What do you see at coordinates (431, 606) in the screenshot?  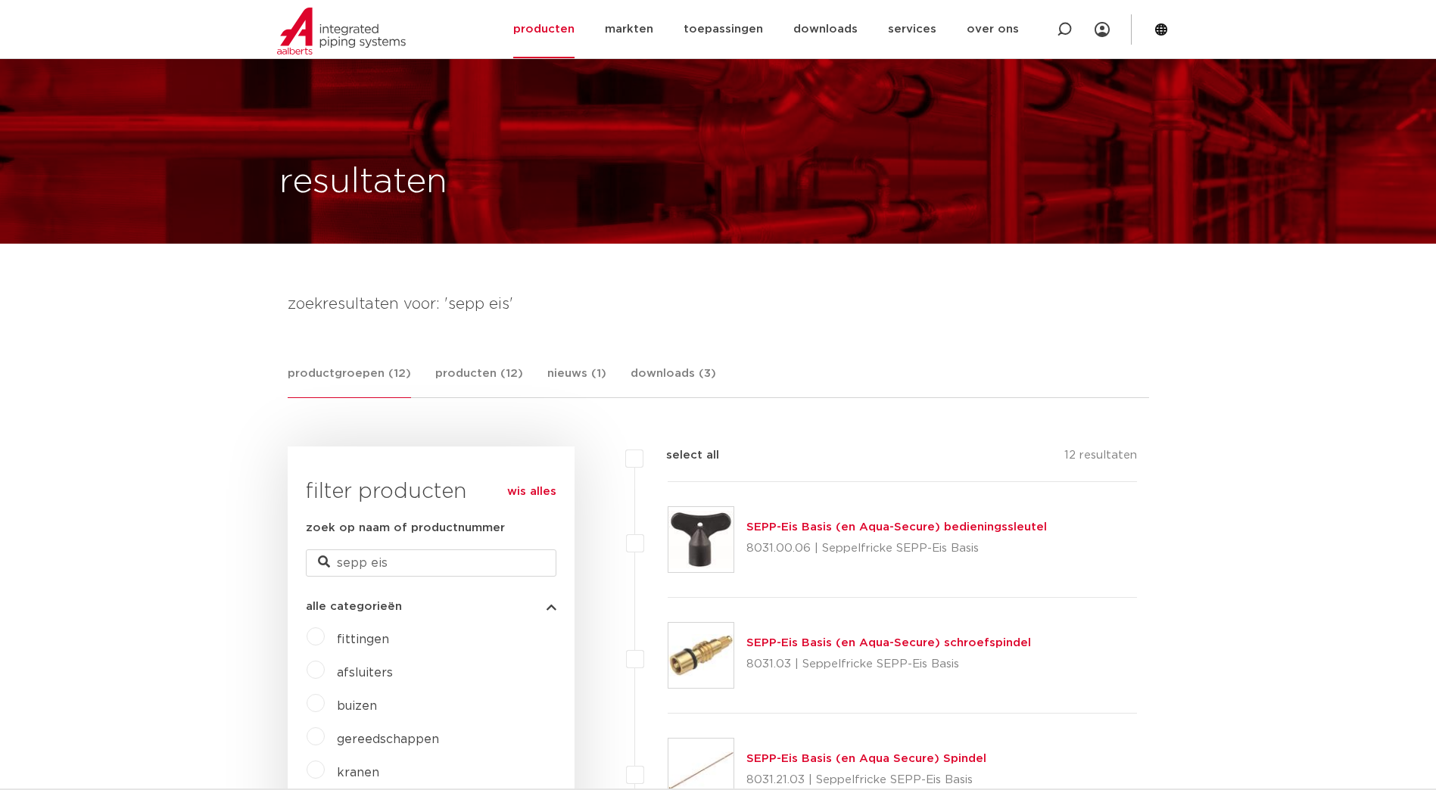 I see `button: alle categorieën` at bounding box center [431, 606].